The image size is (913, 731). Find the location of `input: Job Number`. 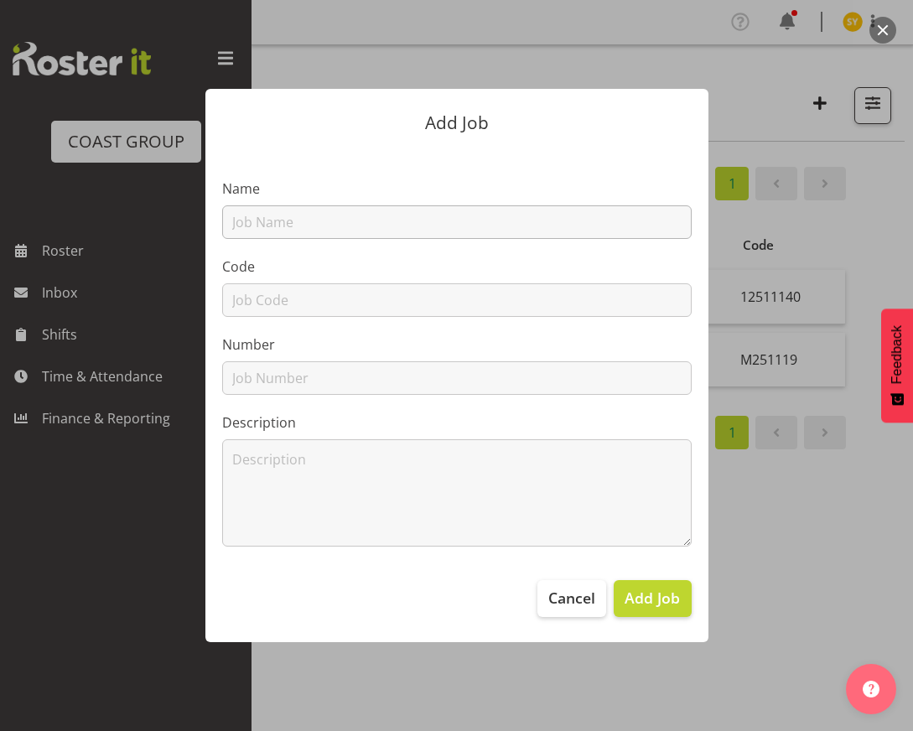

input: Job Number is located at coordinates (457, 378).